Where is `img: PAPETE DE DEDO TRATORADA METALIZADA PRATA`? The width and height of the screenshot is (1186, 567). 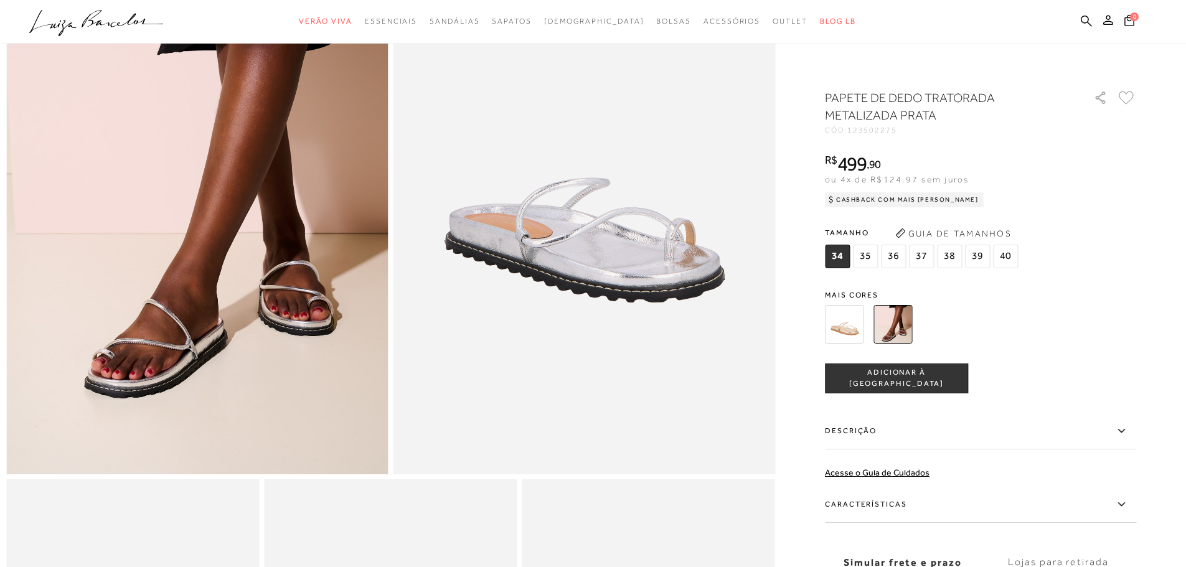
img: PAPETE DE DEDO TRATORADA METALIZADA PRATA is located at coordinates (893, 324).